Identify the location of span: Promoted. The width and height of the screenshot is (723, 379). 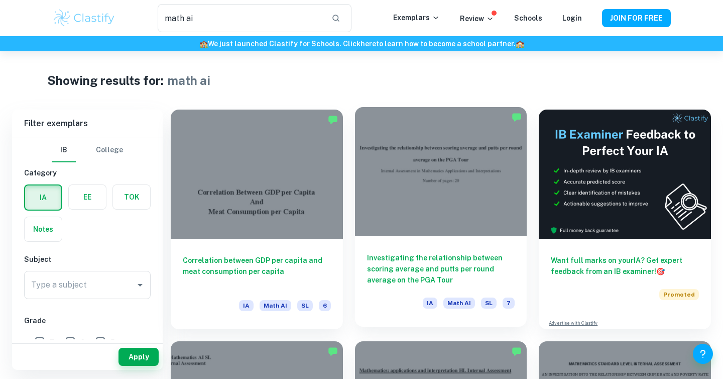
(679, 294).